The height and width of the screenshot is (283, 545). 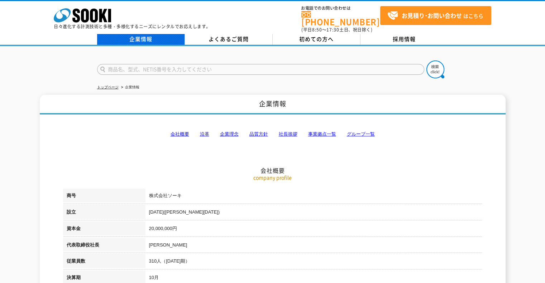 I want to click on span: 初めての方へ, so click(x=316, y=39).